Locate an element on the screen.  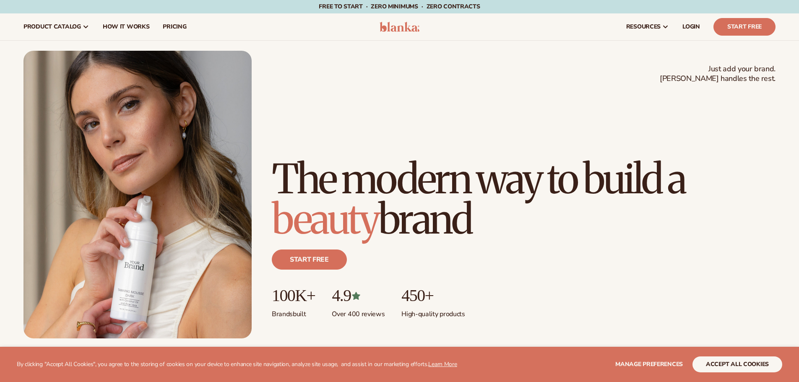
a: Start Free is located at coordinates (745, 27).